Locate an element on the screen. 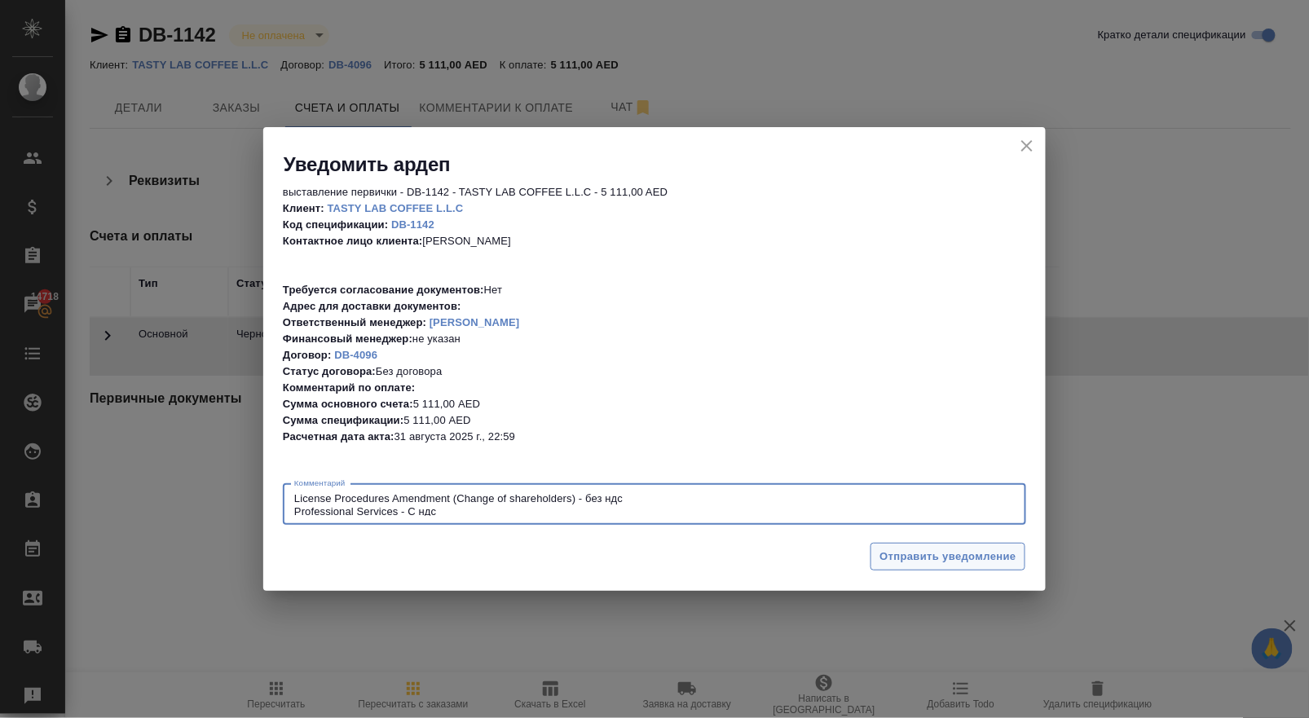 This screenshot has height=718, width=1309. b: Контактное лицо клиента: is located at coordinates (352, 240).